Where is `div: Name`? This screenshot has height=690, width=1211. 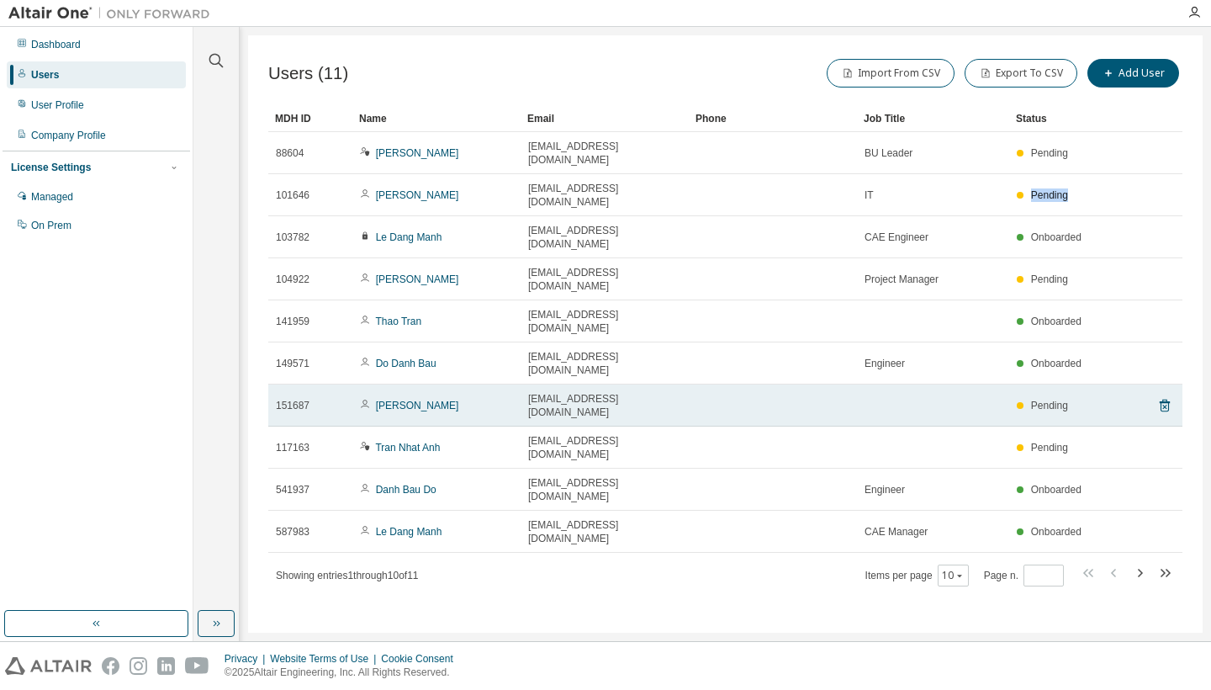
div: Name is located at coordinates (436, 119).